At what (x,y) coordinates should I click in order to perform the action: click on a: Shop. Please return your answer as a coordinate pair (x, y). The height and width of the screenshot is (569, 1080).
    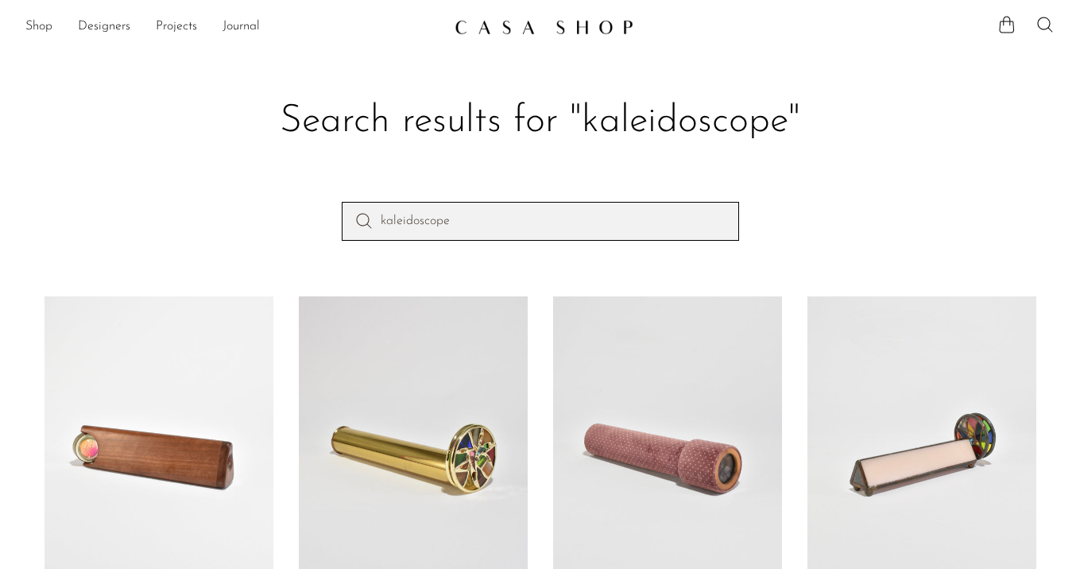
    Looking at the image, I should click on (39, 27).